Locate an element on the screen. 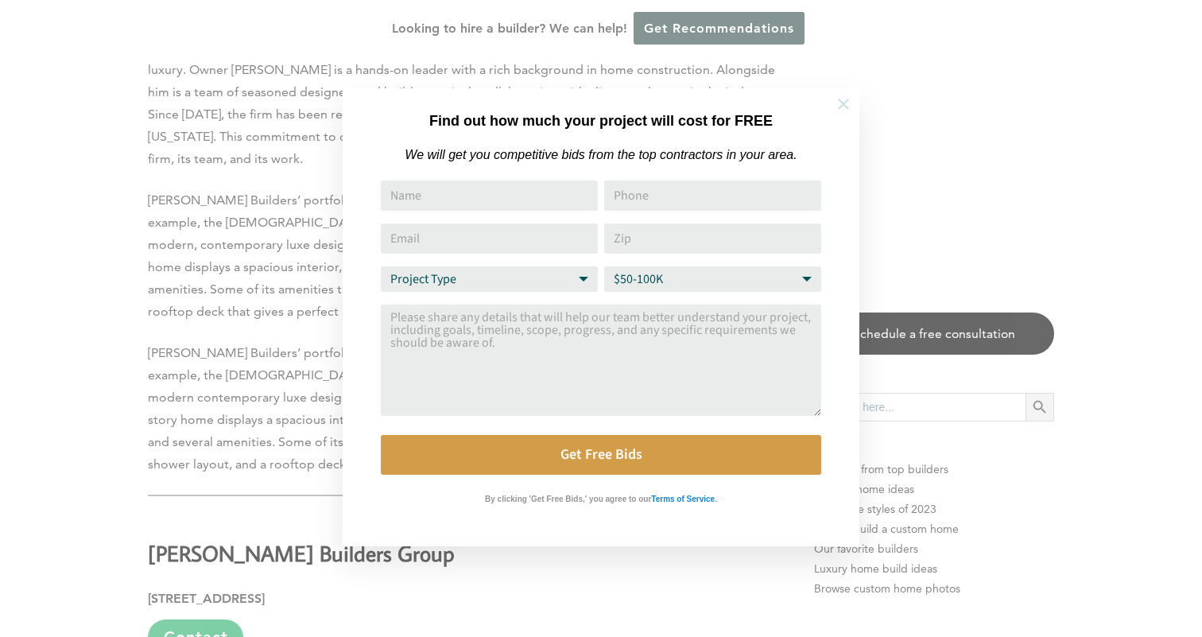 This screenshot has height=637, width=1202. textarea: Comment or Message is located at coordinates (601, 360).